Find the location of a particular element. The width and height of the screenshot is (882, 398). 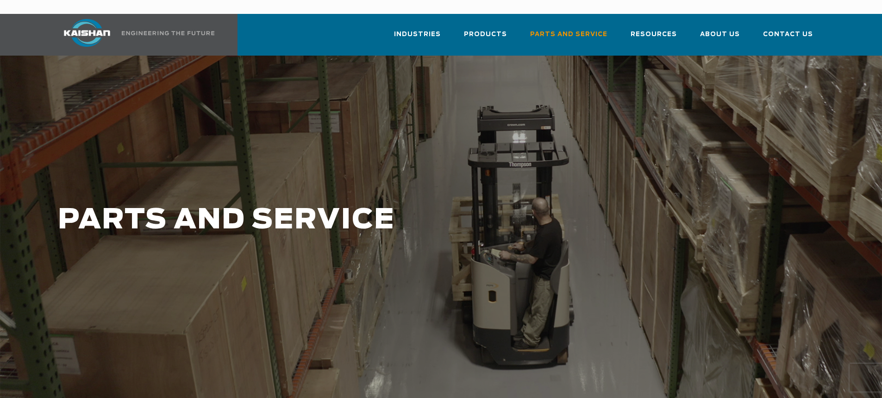

a: Industries is located at coordinates (417, 38).